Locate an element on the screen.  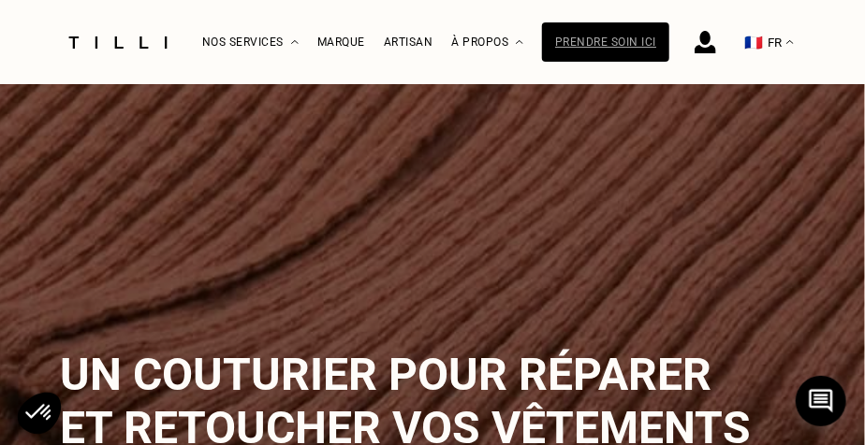
a: Logo du service de couturière Tilli is located at coordinates (118, 42).